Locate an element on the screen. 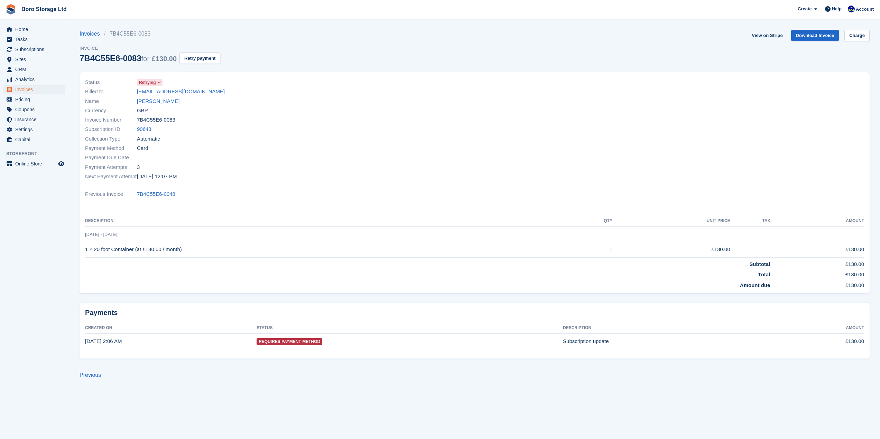  th: Unit Price is located at coordinates (671, 221).